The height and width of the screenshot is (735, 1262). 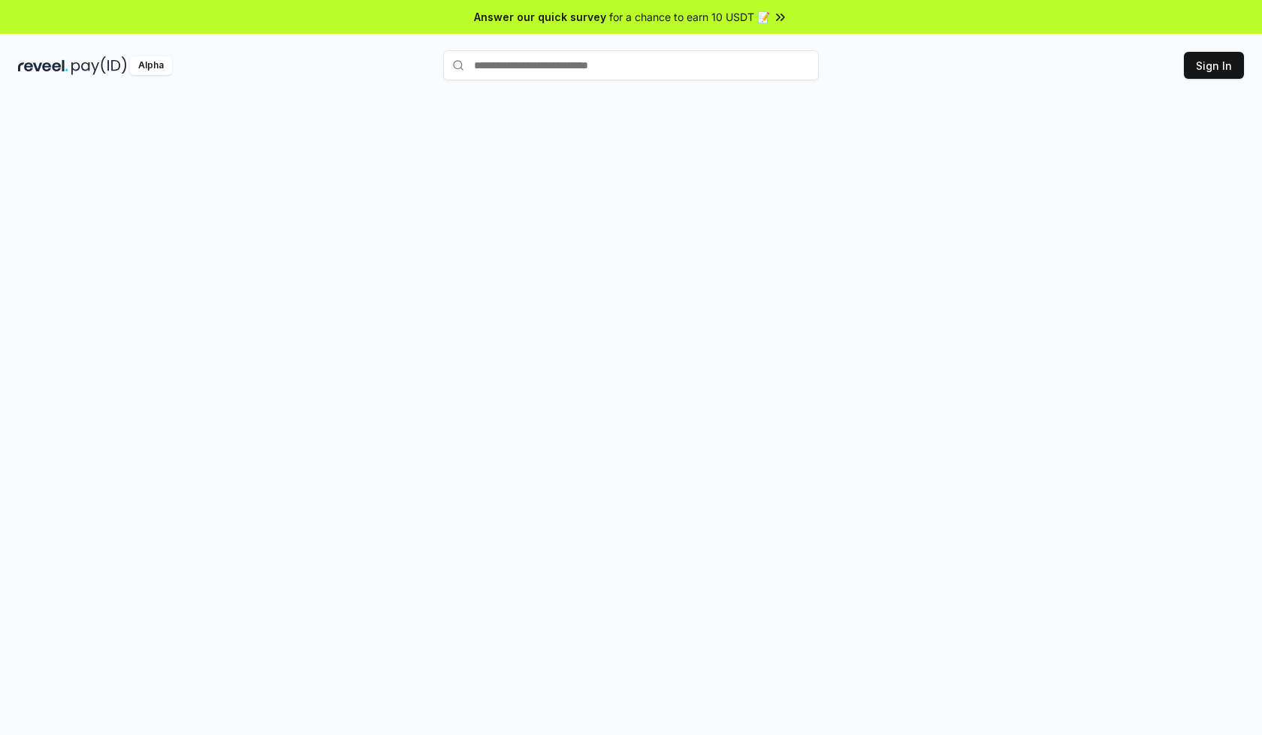 What do you see at coordinates (1214, 65) in the screenshot?
I see `button: Sign In` at bounding box center [1214, 65].